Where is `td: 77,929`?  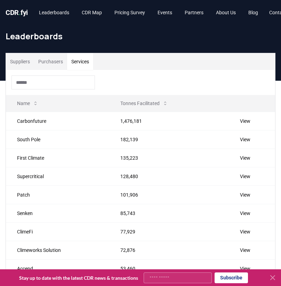
td: 77,929 is located at coordinates (169, 231).